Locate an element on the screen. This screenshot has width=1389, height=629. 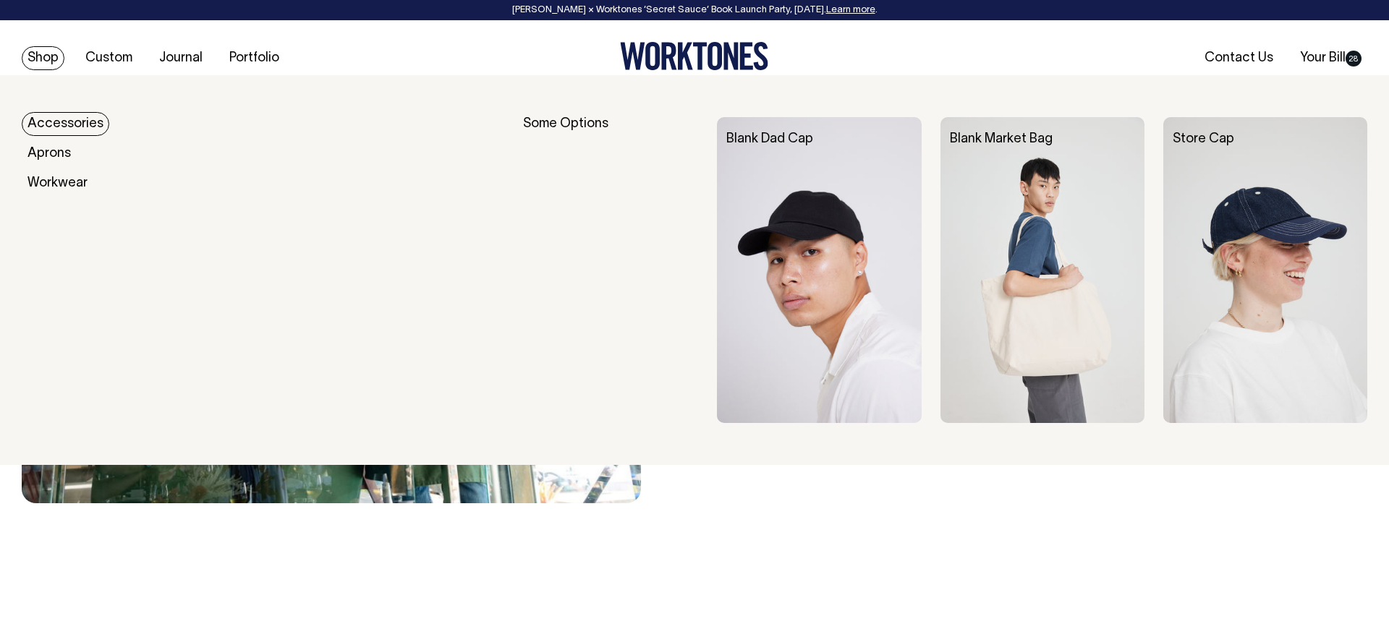
a: Aprons is located at coordinates (49, 153).